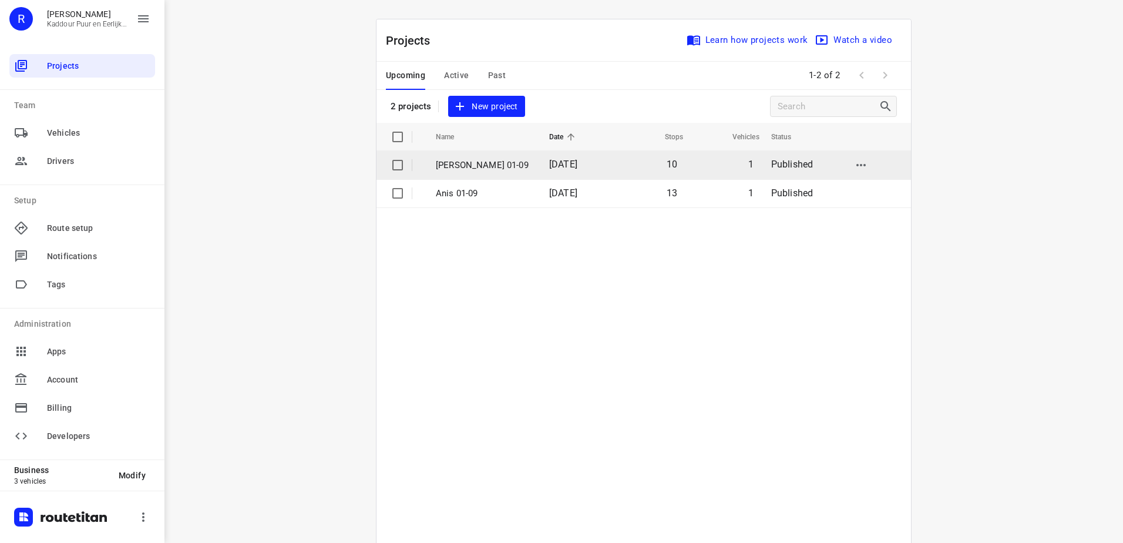  What do you see at coordinates (132, 475) in the screenshot?
I see `button: Modify` at bounding box center [132, 475].